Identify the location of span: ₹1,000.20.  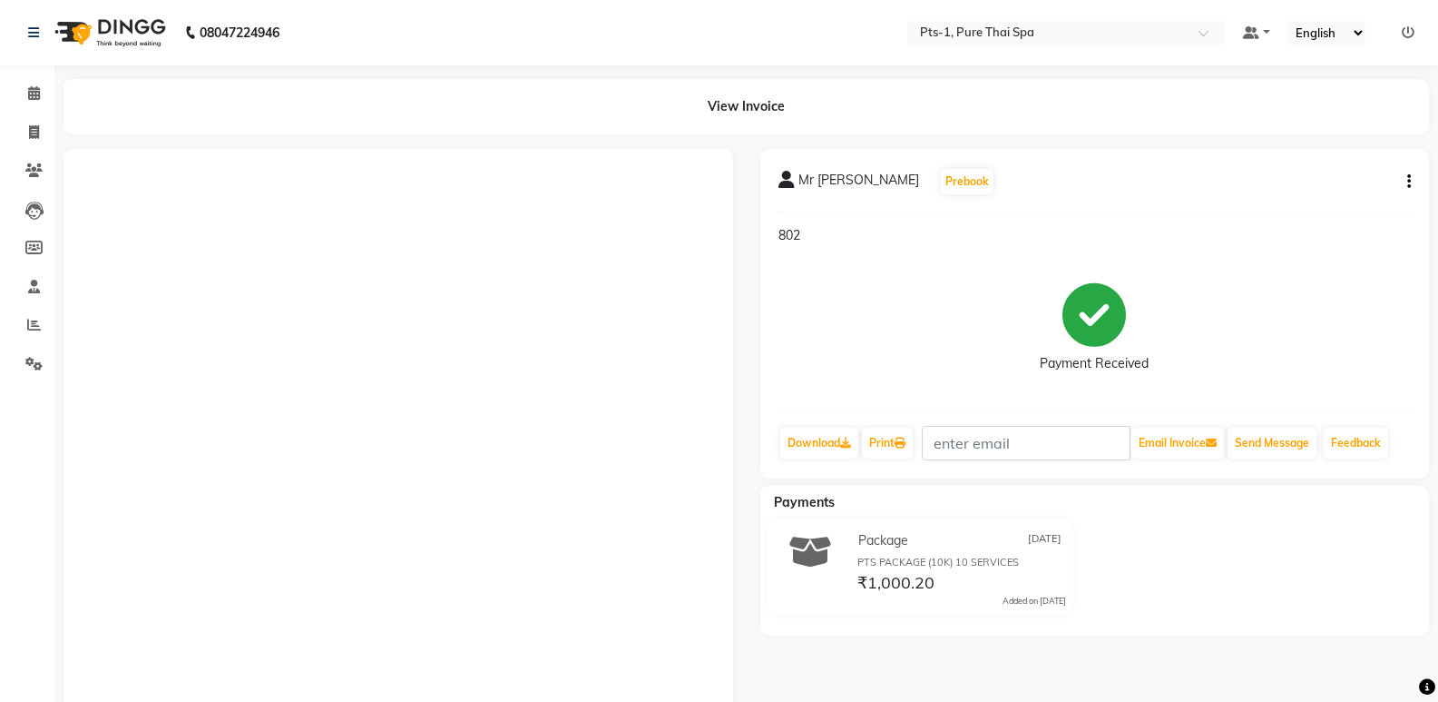
(896, 584).